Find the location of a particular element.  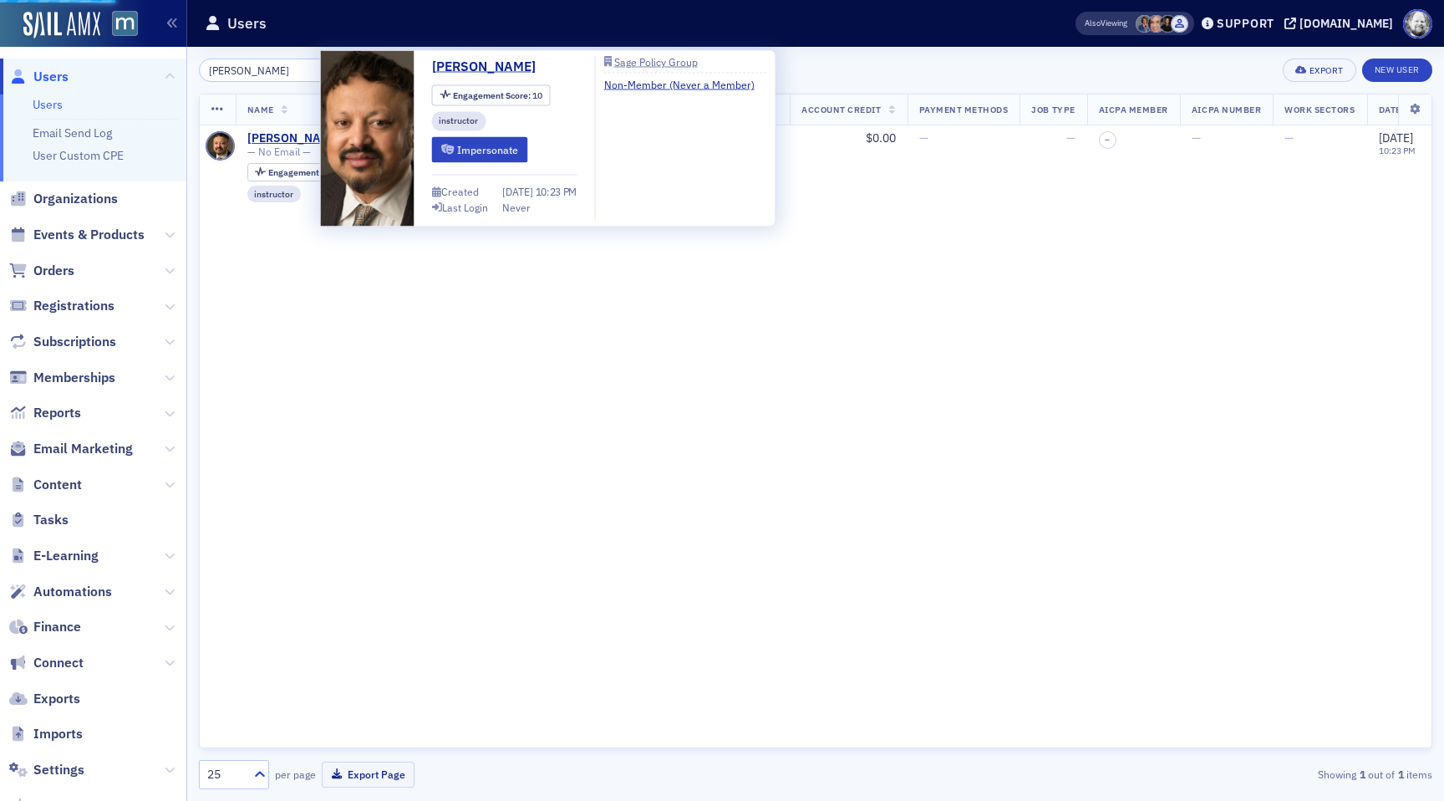

span: Date Created is located at coordinates (1411, 109).